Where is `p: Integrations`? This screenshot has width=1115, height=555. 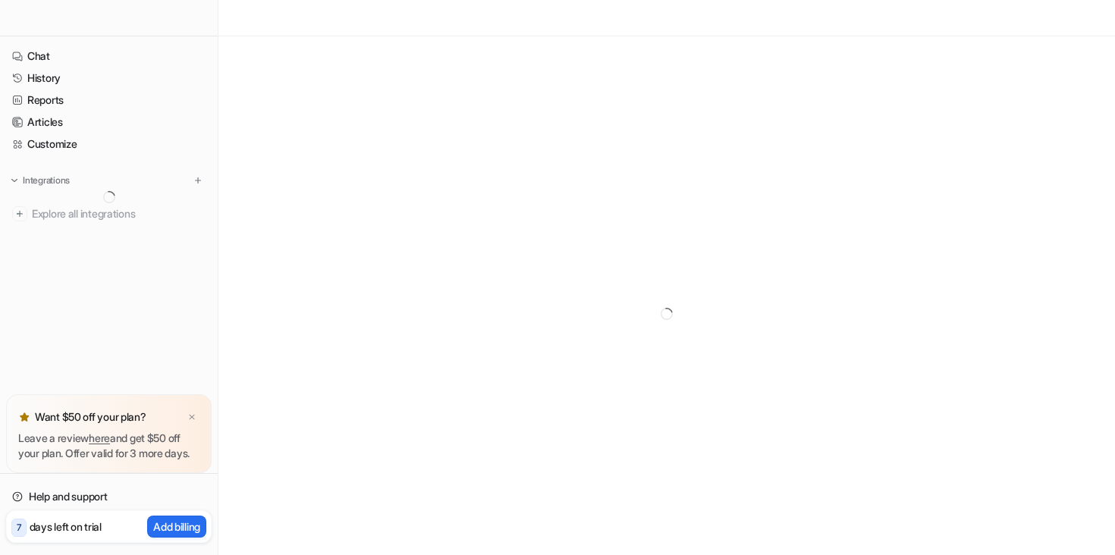
p: Integrations is located at coordinates (46, 181).